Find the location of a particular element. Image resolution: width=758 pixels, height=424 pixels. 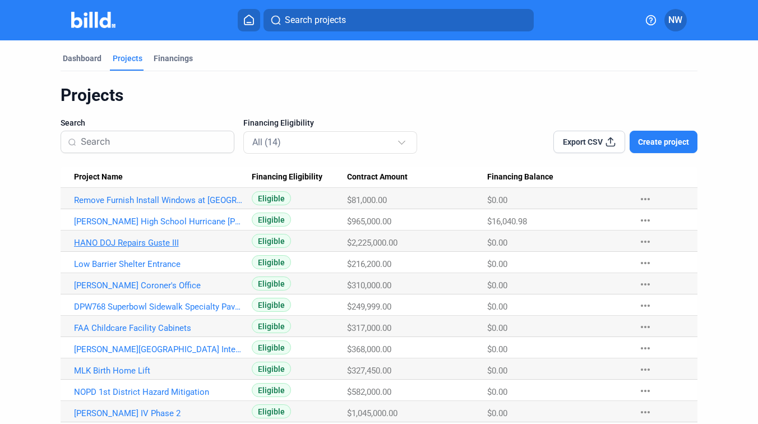

span: $368,000.00 is located at coordinates (369, 349).